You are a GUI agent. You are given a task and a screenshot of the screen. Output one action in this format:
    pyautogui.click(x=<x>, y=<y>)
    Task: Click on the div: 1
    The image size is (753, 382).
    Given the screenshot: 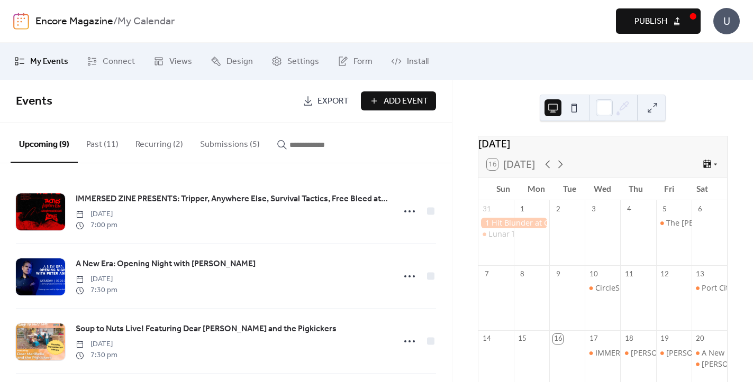 What is the action you would take?
    pyautogui.click(x=522, y=209)
    